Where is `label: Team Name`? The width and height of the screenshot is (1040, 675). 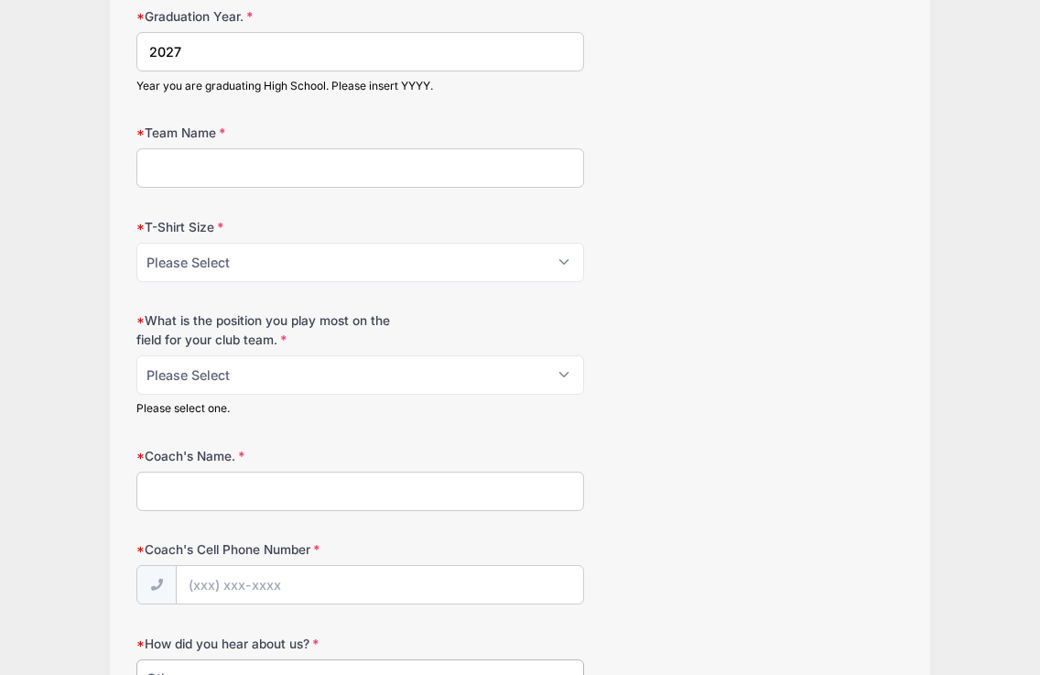
label: Team Name is located at coordinates (264, 133).